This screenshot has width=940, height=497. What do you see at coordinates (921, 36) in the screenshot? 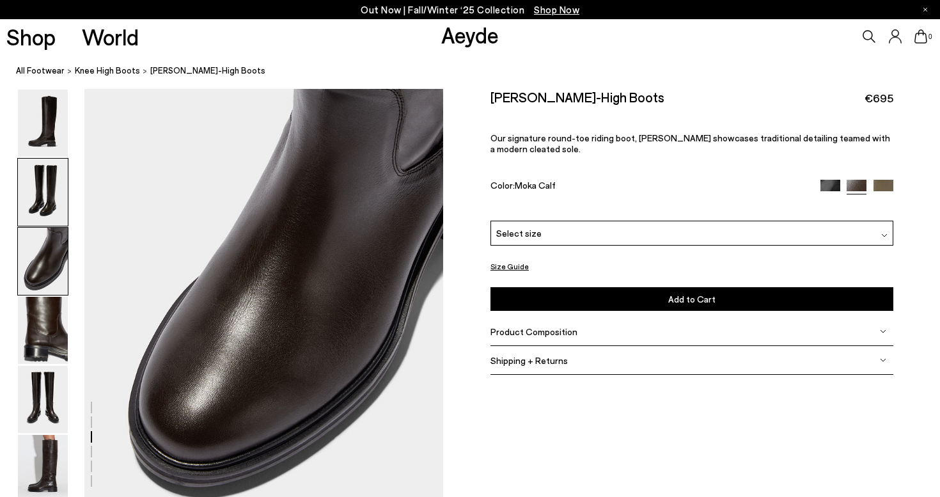
I see `a: 0` at bounding box center [921, 36].